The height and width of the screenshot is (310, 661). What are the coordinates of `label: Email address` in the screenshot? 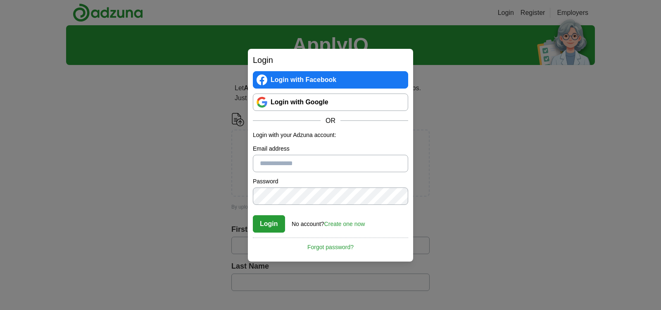 It's located at (331, 148).